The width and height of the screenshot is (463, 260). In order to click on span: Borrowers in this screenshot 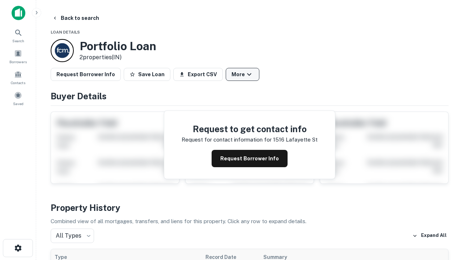, I will do `click(18, 62)`.